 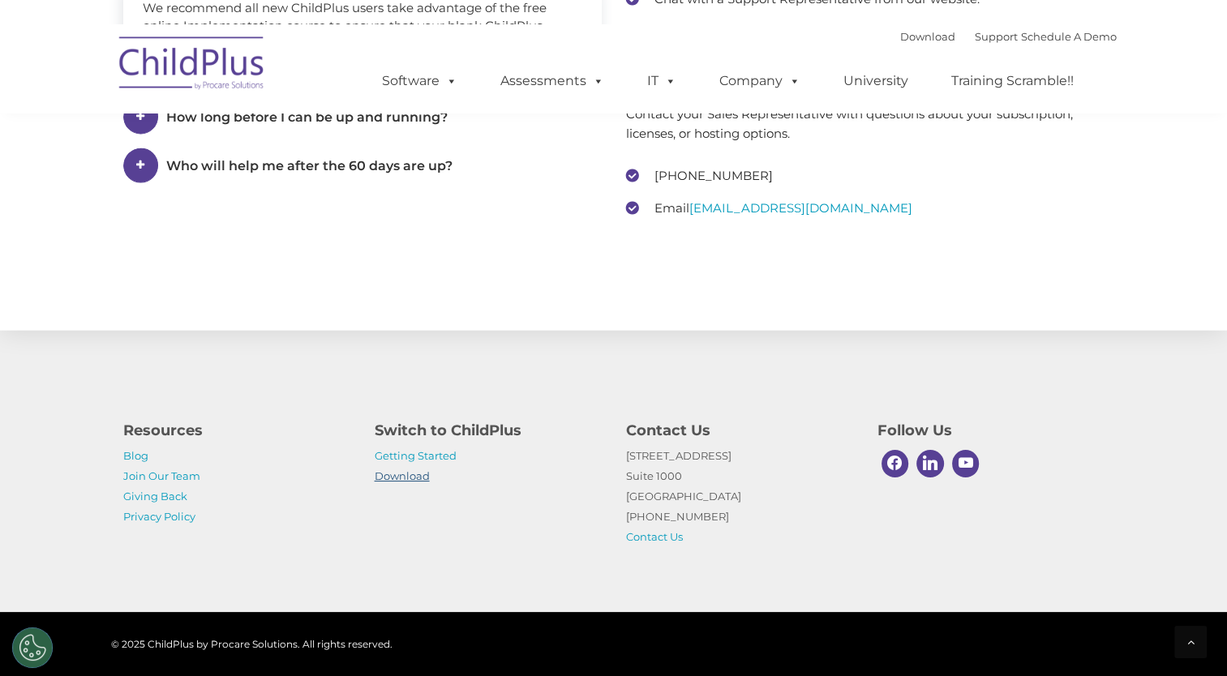 What do you see at coordinates (1012, 81) in the screenshot?
I see `a: Training Scramble!!` at bounding box center [1012, 81].